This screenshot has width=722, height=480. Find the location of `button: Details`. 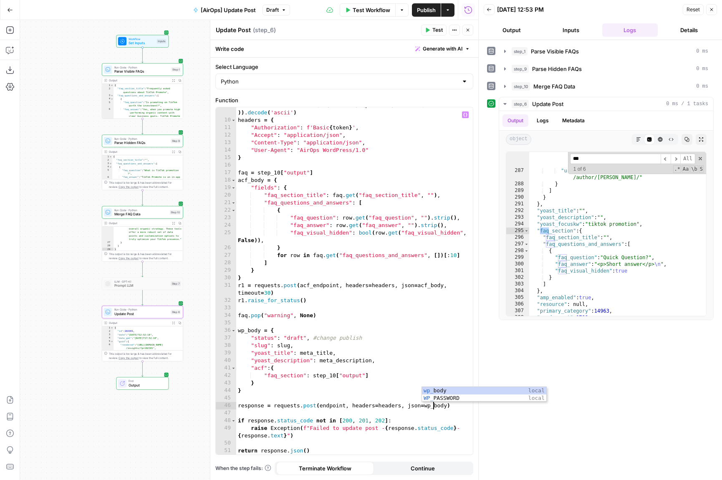

button: Details is located at coordinates (689, 30).